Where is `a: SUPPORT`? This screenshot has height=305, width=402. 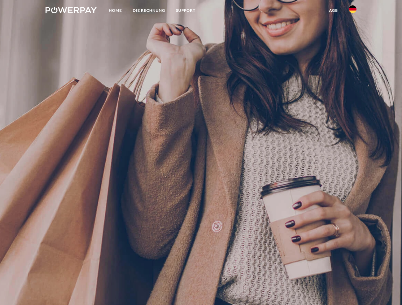 a: SUPPORT is located at coordinates (185, 10).